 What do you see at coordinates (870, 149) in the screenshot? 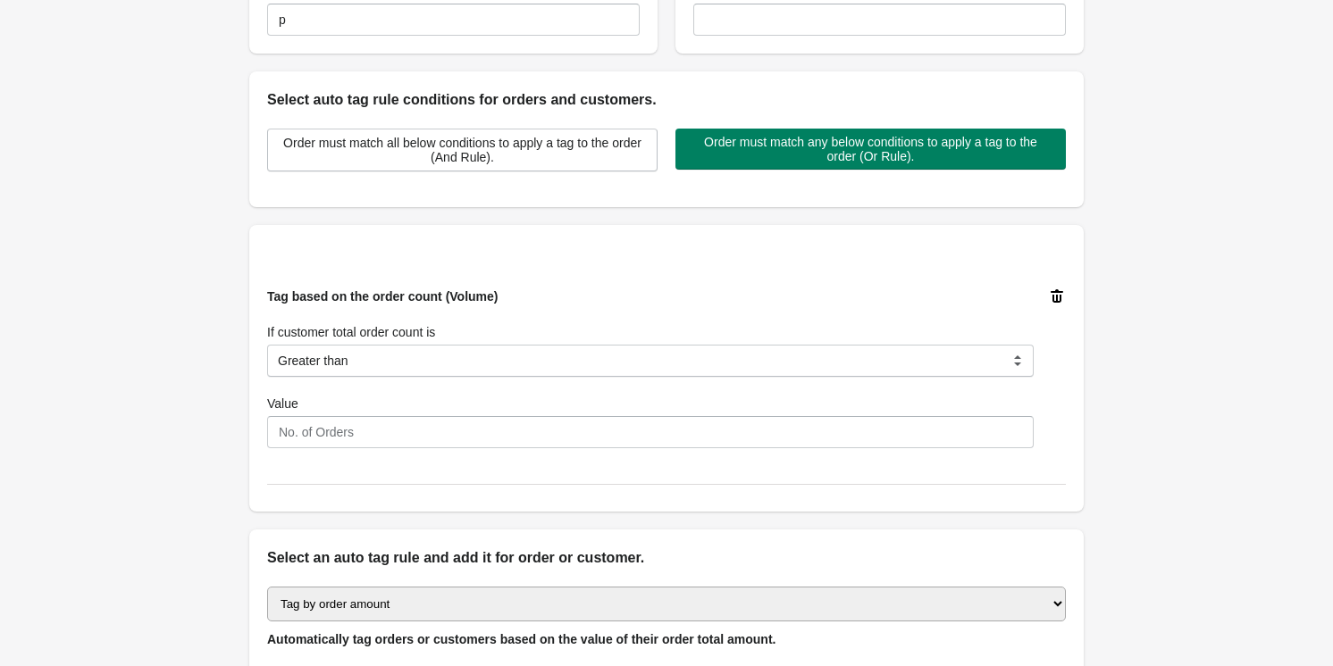
I see `span: Order must match any below conditions to apply a tag to the order (Or Rule).` at bounding box center [870, 149].